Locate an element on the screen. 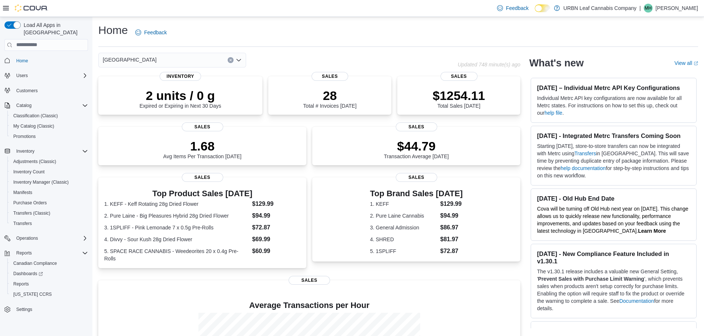 The image size is (704, 336). a: Home is located at coordinates (22, 61).